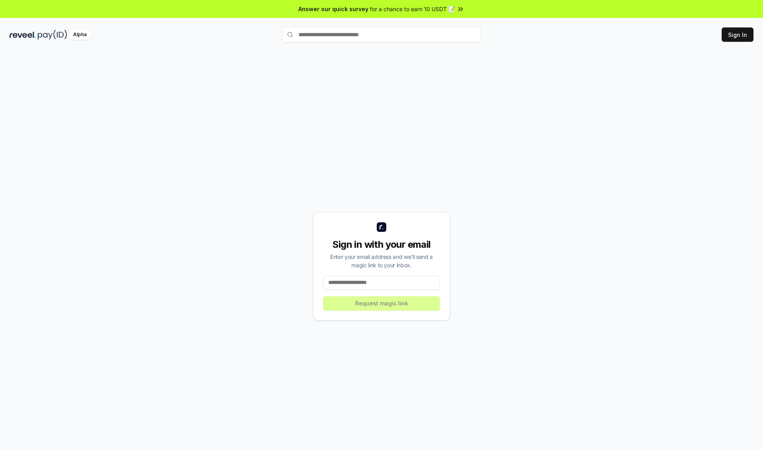 Image resolution: width=763 pixels, height=449 pixels. What do you see at coordinates (413, 9) in the screenshot?
I see `span: for a chance to earn 10 USDT 📝` at bounding box center [413, 9].